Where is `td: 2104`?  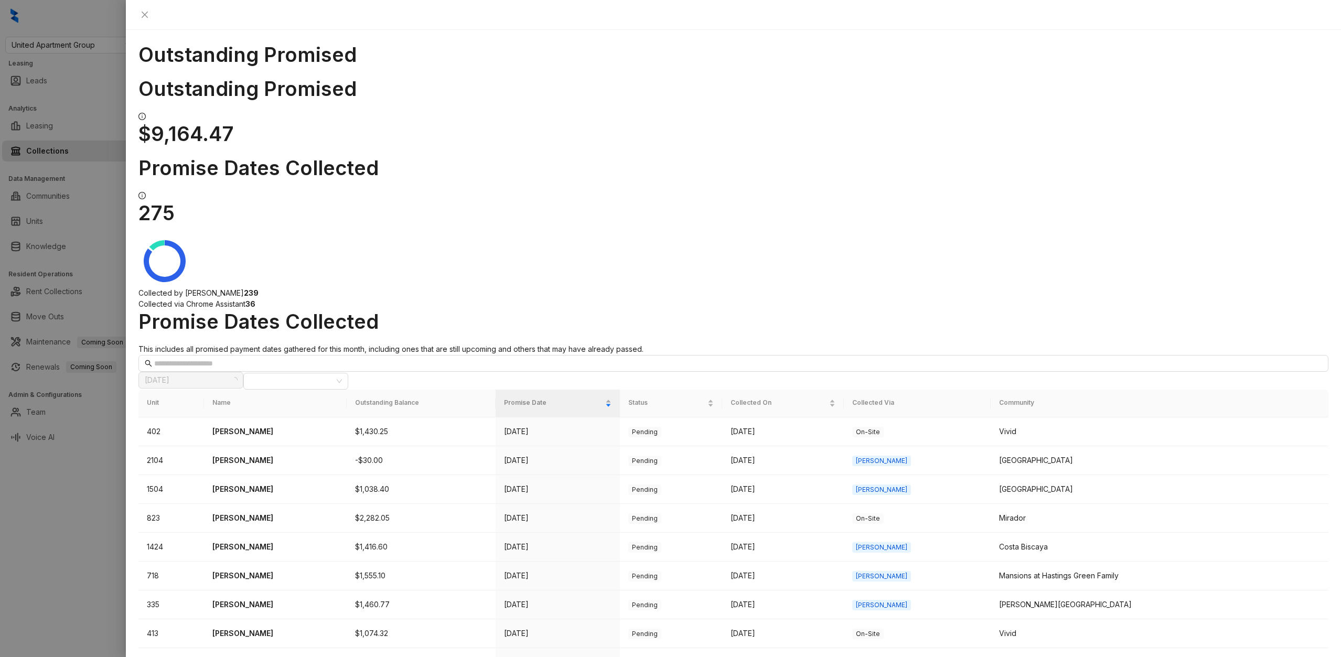
td: 2104 is located at coordinates (171, 460).